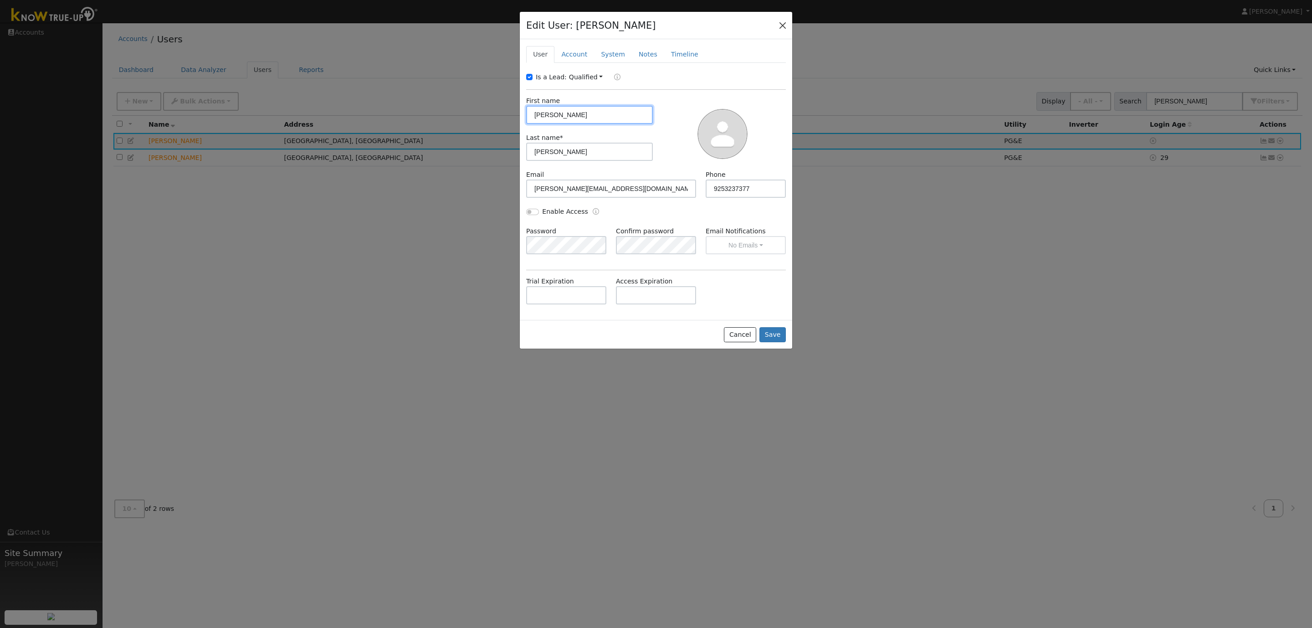 The height and width of the screenshot is (628, 1312). Describe the element at coordinates (746, 231) in the screenshot. I see `label: Email Notifications` at that location.